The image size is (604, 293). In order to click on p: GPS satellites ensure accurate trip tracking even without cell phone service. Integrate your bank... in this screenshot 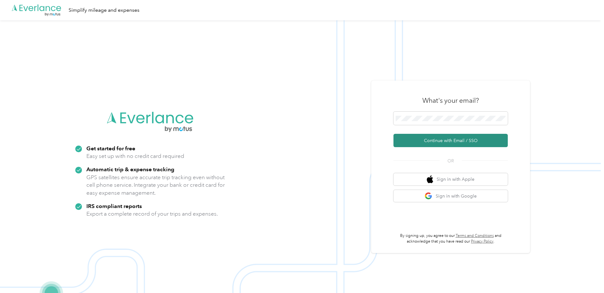, I will do `click(156, 185)`.